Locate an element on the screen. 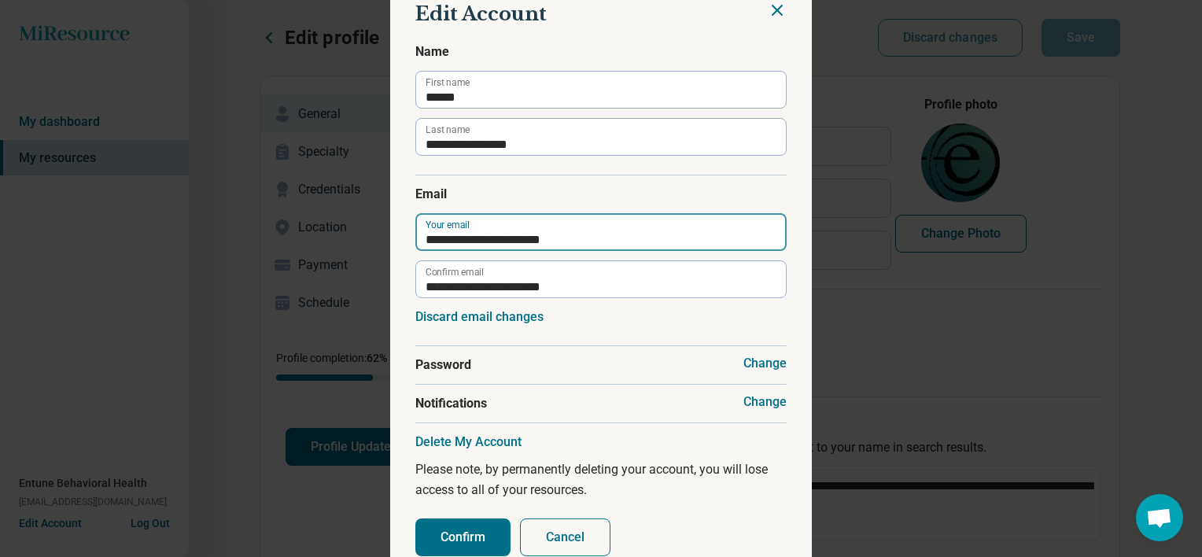  p: Please note, by permanently deleting your account, you will lose access to all of your resources. is located at coordinates (601, 479).